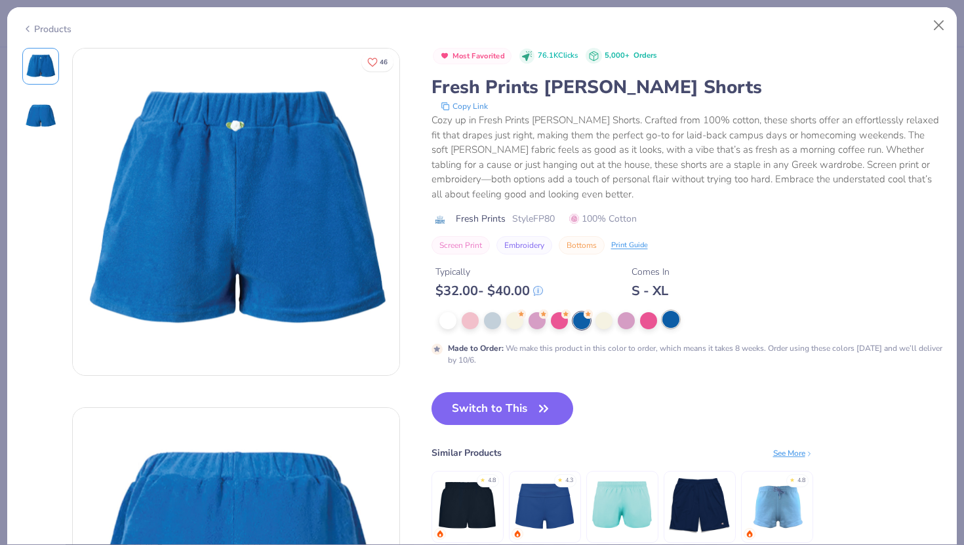  What do you see at coordinates (464, 106) in the screenshot?
I see `button: copy to clipboard` at bounding box center [464, 106].